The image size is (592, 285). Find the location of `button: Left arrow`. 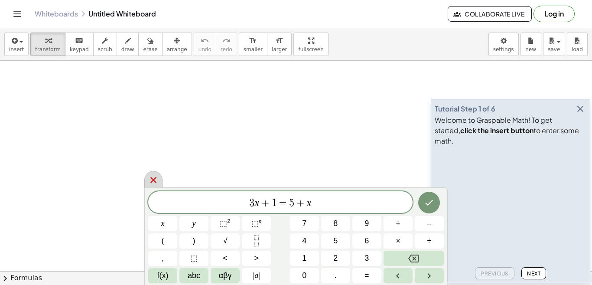

button: Left arrow is located at coordinates (398, 275).